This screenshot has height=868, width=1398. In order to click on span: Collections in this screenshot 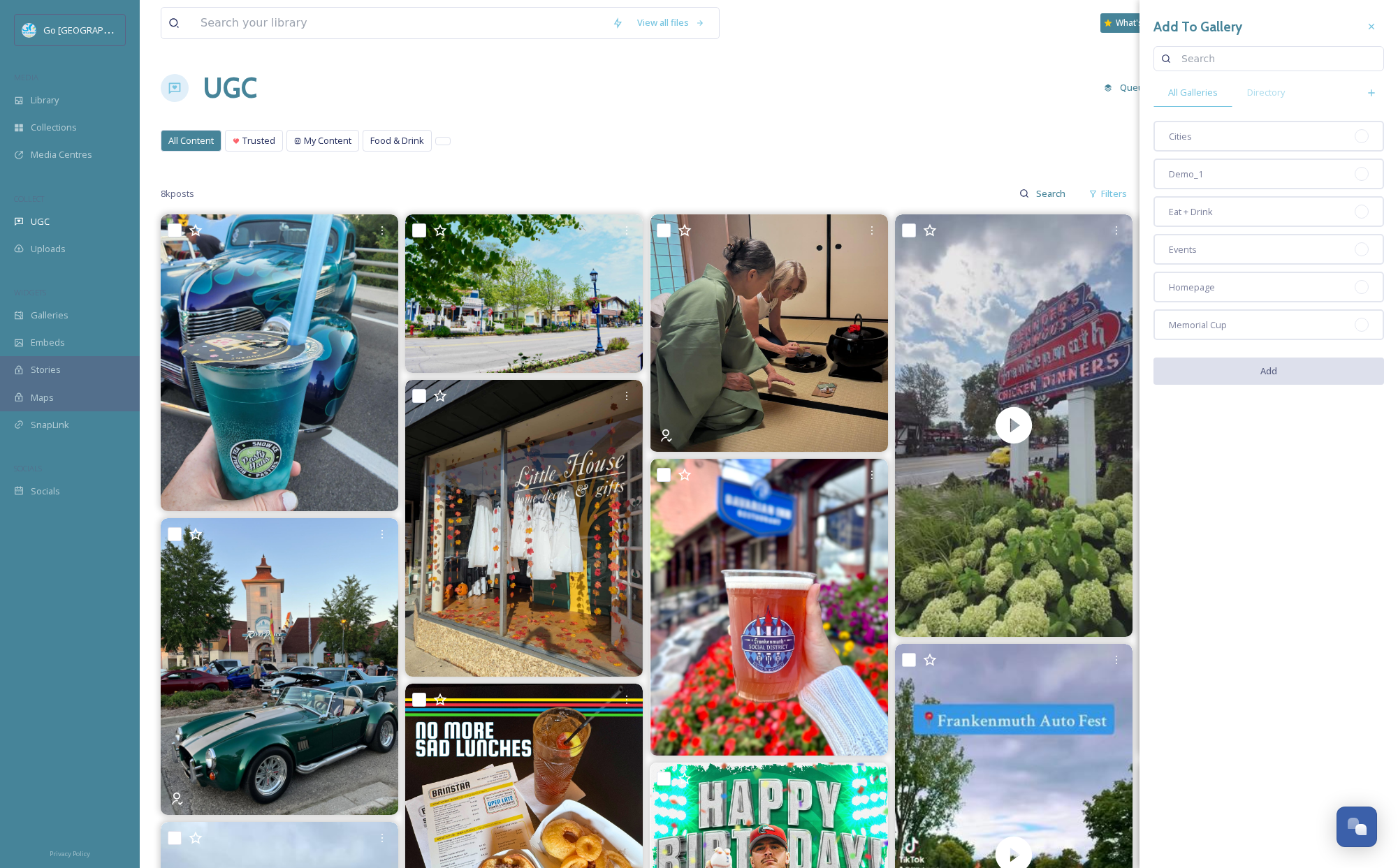, I will do `click(54, 127)`.